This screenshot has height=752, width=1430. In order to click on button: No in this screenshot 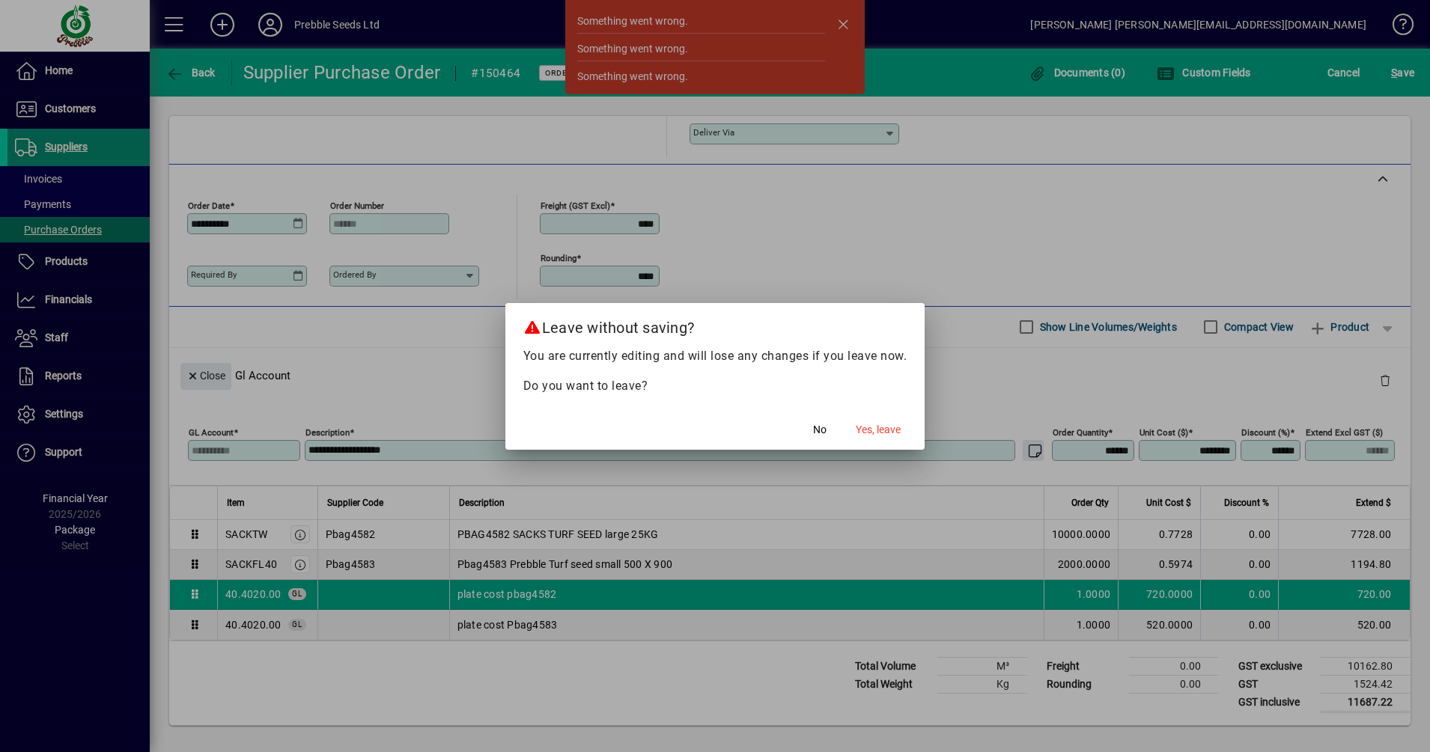, I will do `click(820, 431)`.